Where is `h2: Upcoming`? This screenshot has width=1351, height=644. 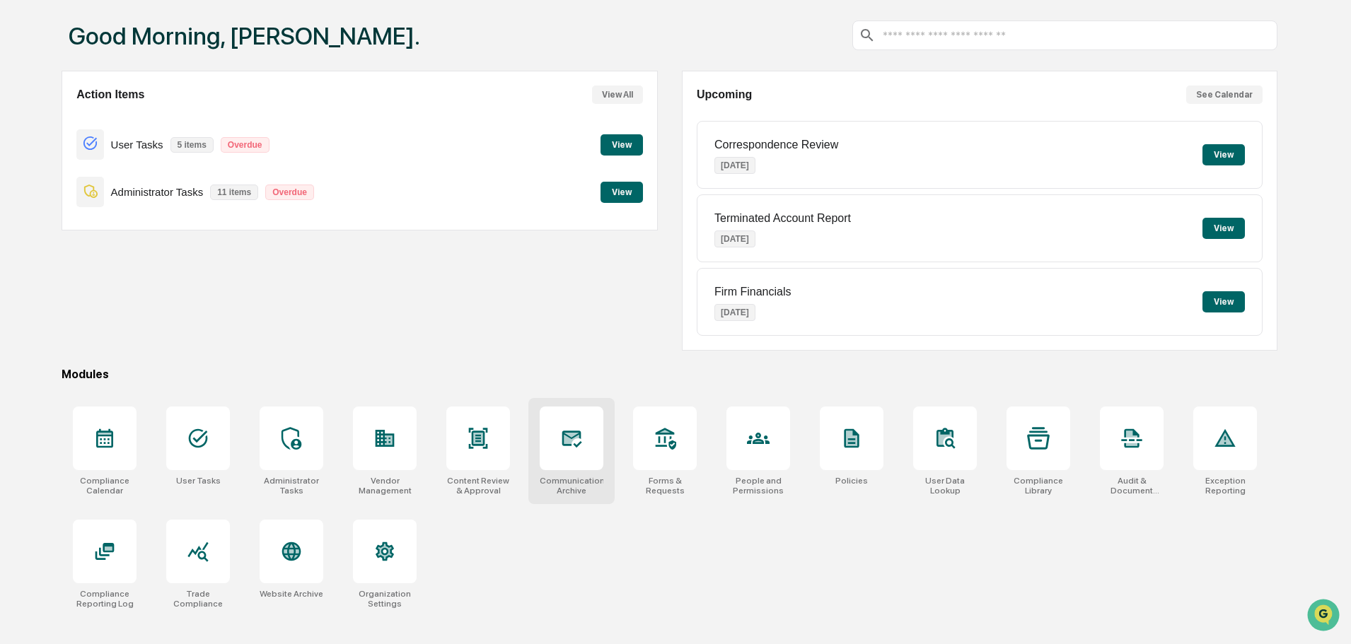
h2: Upcoming is located at coordinates (724, 95).